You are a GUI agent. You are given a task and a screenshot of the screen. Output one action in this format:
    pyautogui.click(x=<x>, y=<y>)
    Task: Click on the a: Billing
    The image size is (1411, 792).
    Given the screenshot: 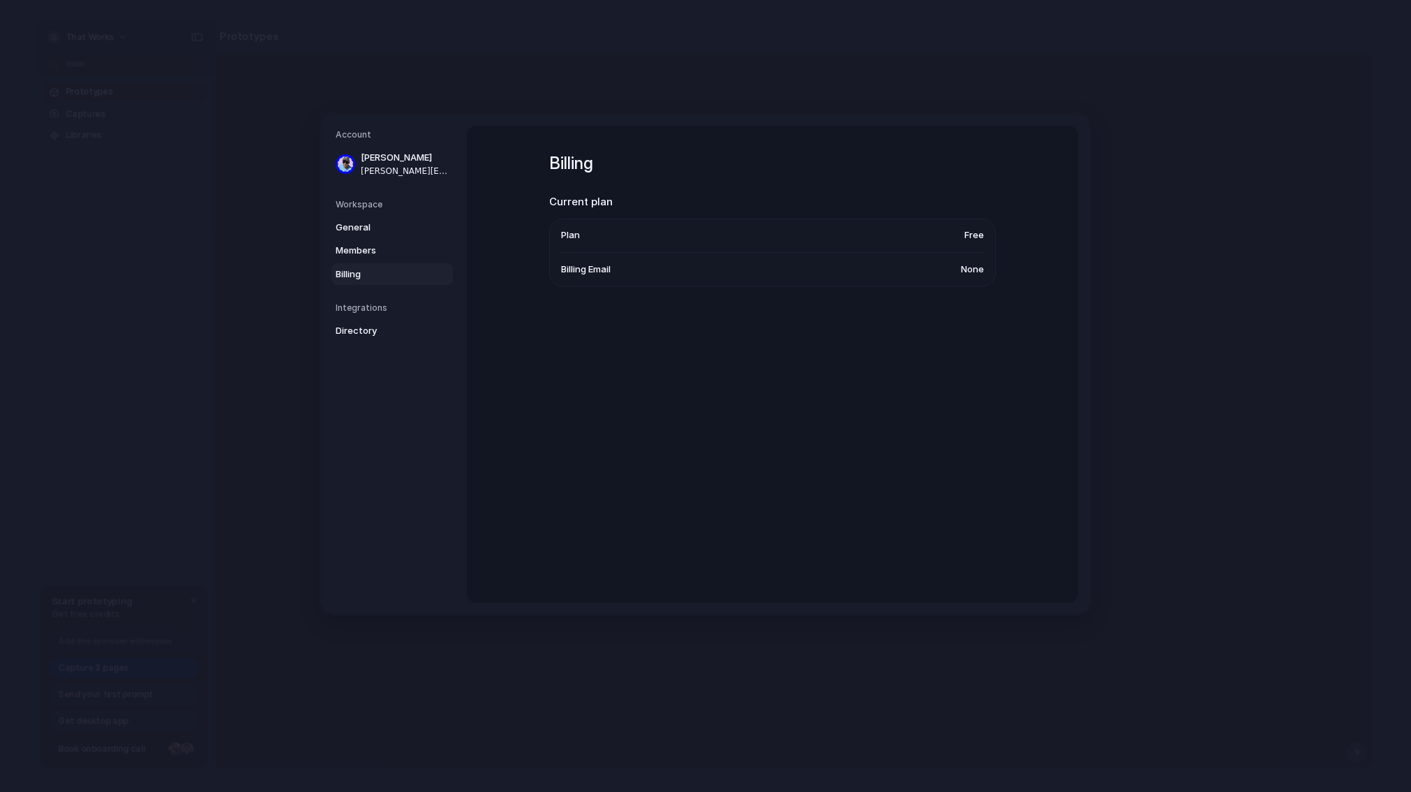 What is the action you would take?
    pyautogui.click(x=392, y=274)
    